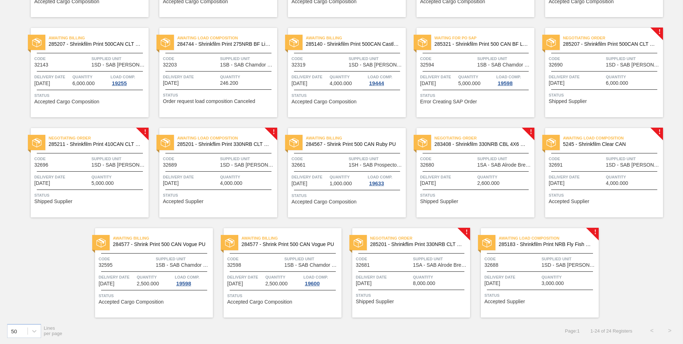  What do you see at coordinates (224, 144) in the screenshot?
I see `span: 285201 - Shrinkflim Print 330NRB CLT PU 25` at bounding box center [224, 144].